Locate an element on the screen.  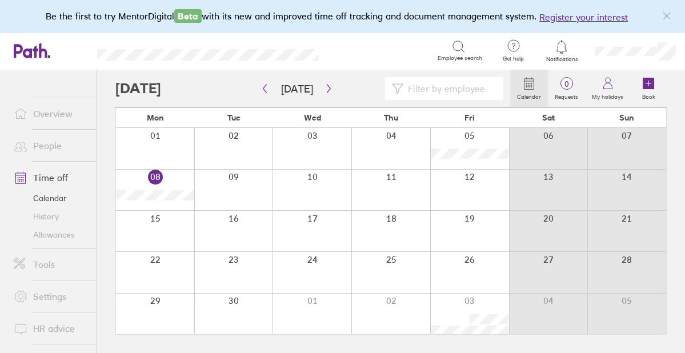
span: Sat is located at coordinates (549, 118).